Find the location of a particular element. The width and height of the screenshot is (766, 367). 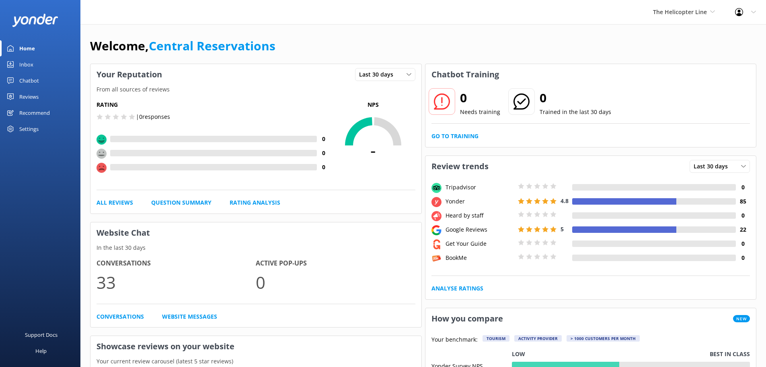

div: Recommend is located at coordinates (35, 113).